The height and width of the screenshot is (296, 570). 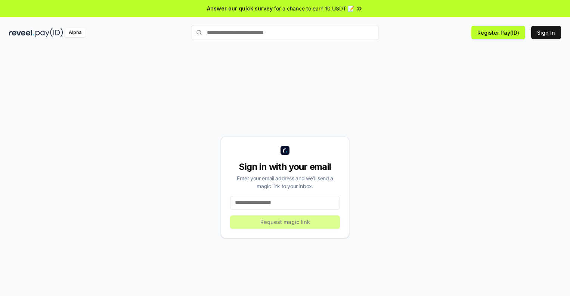 I want to click on div: Sign in with your email, so click(x=285, y=167).